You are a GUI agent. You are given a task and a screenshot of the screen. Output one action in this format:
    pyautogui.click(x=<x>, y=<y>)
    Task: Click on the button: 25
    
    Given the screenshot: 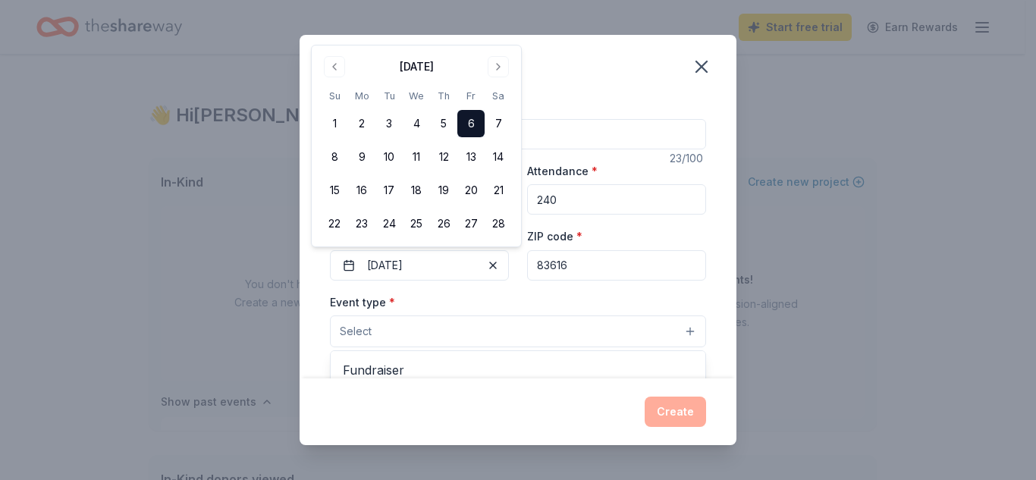 What is the action you would take?
    pyautogui.click(x=416, y=224)
    